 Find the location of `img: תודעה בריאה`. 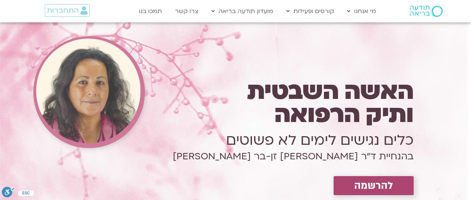

img: תודעה בריאה is located at coordinates (427, 11).